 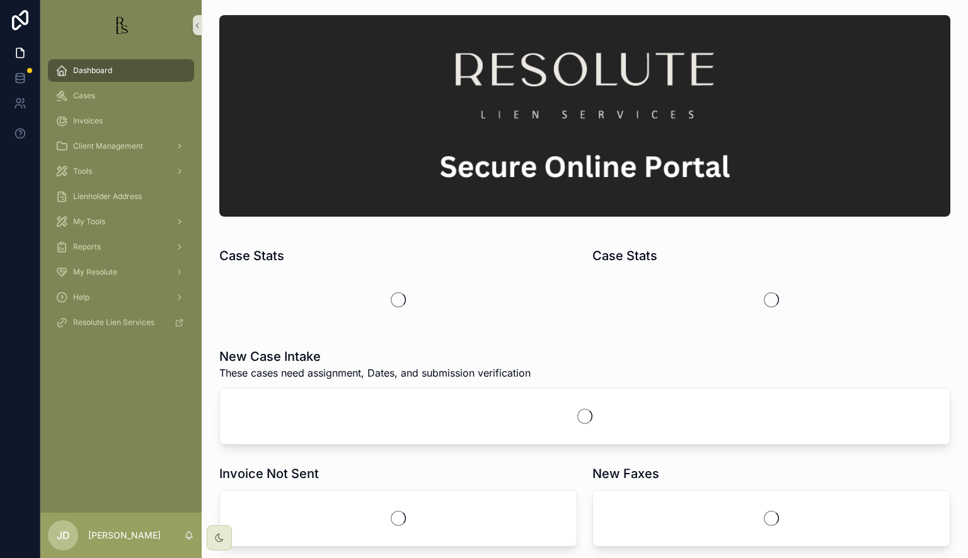 What do you see at coordinates (63, 536) in the screenshot?
I see `span: JD` at bounding box center [63, 536].